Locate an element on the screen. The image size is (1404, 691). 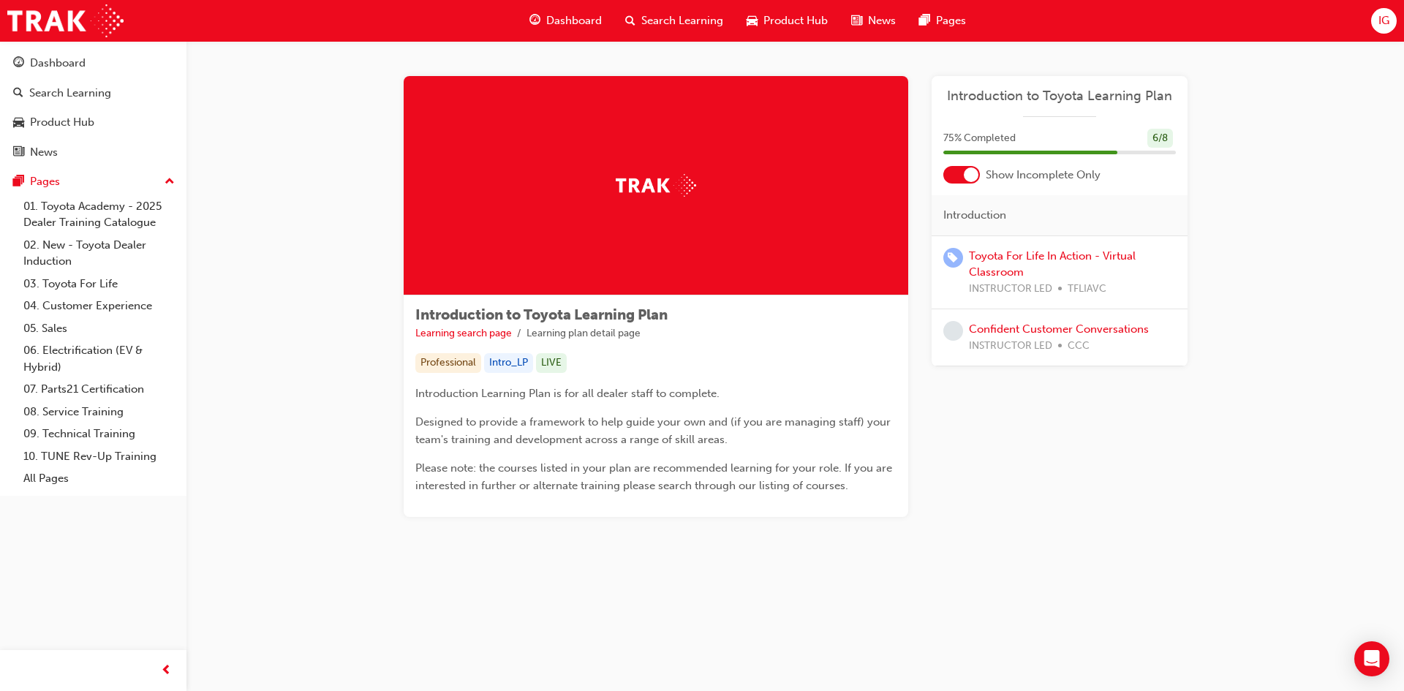
a: 09. Technical Training is located at coordinates (99, 434).